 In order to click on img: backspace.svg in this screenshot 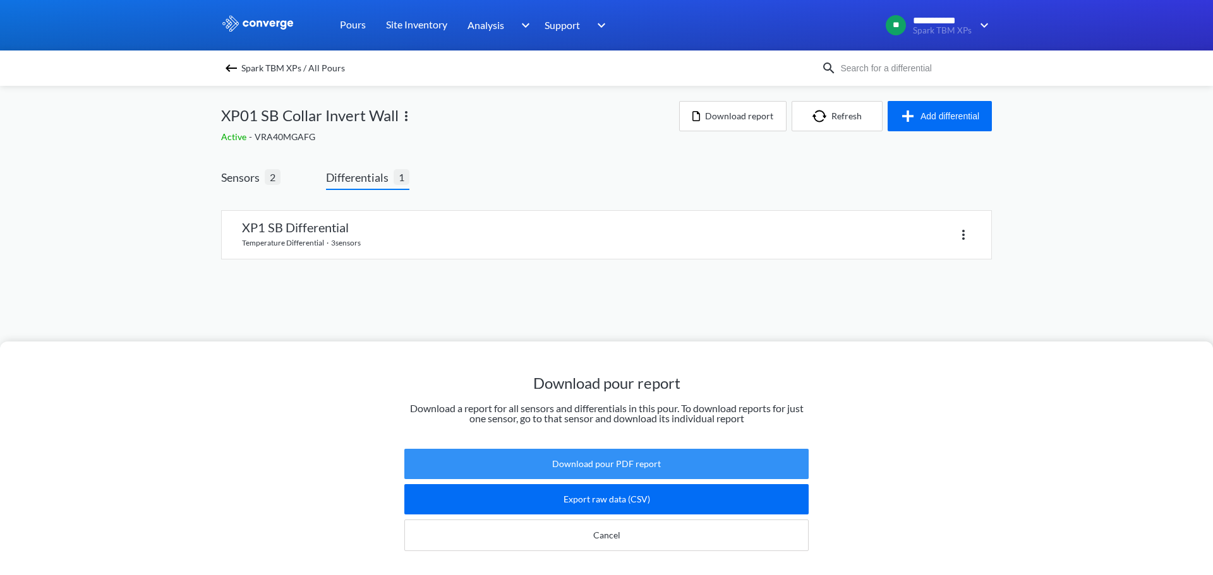, I will do `click(231, 68)`.